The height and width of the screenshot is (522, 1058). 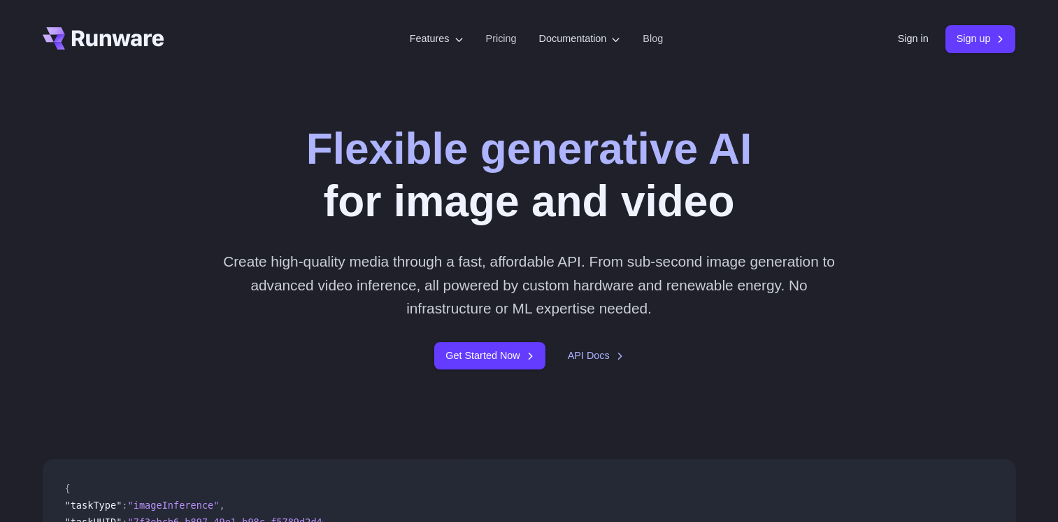 What do you see at coordinates (104, 38) in the screenshot?
I see `a: Go to /` at bounding box center [104, 38].